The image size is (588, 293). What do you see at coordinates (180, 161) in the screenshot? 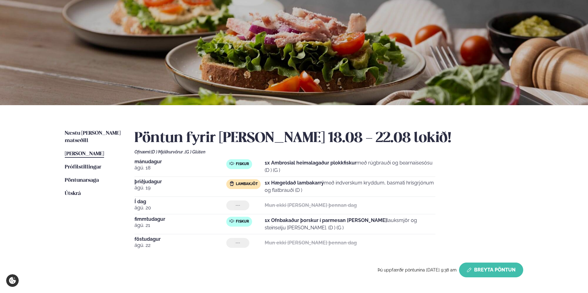
I see `span: mánudagur` at bounding box center [180, 161].